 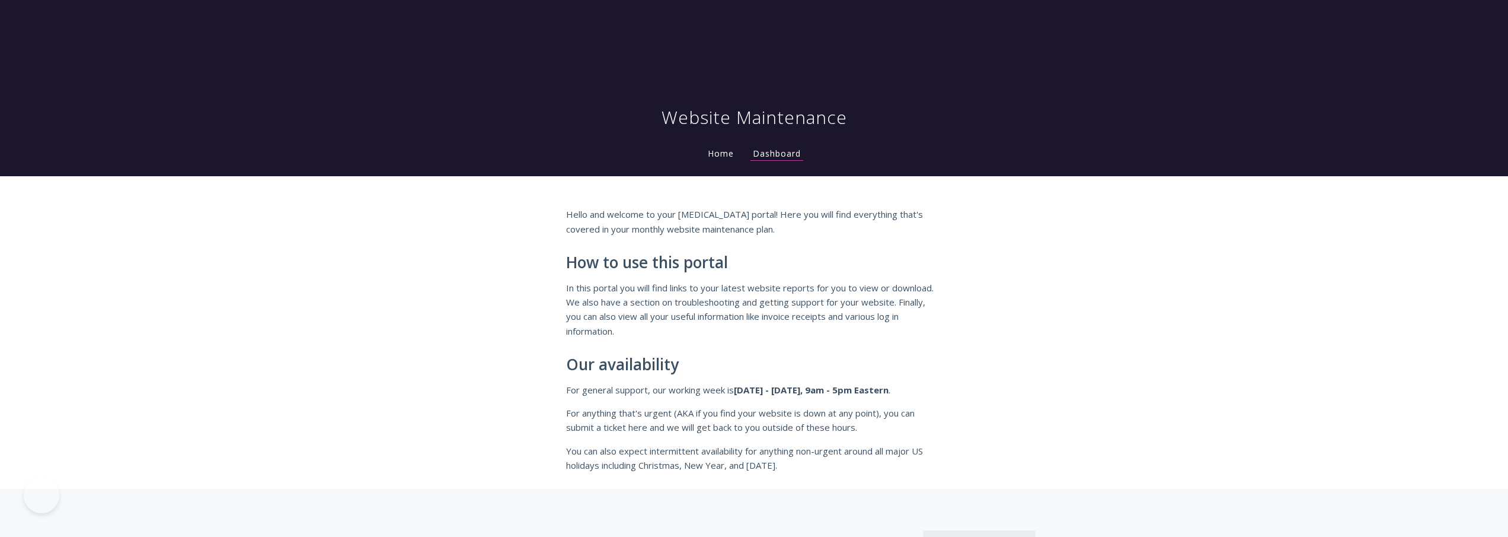 I want to click on p: For anything that's urgent (AKA if you find your website is down at any point), you can submit a ..., so click(x=754, y=420).